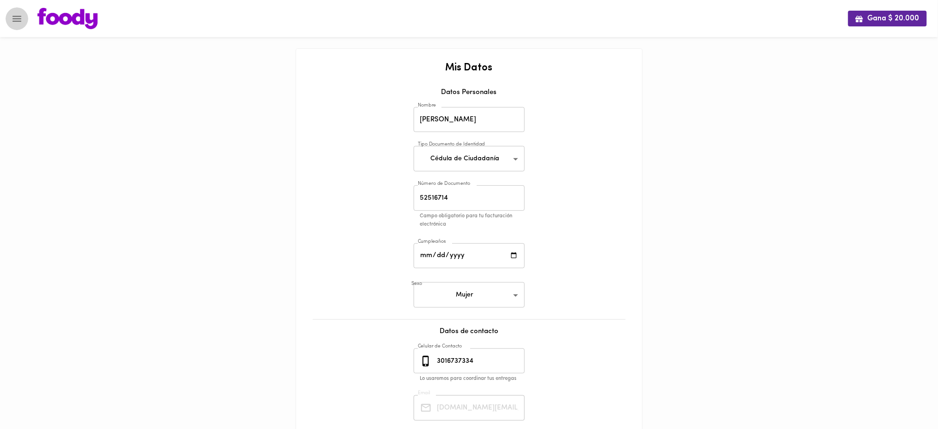  I want to click on p: Campo obligatorio para tu facturación electrónica, so click(476, 220).